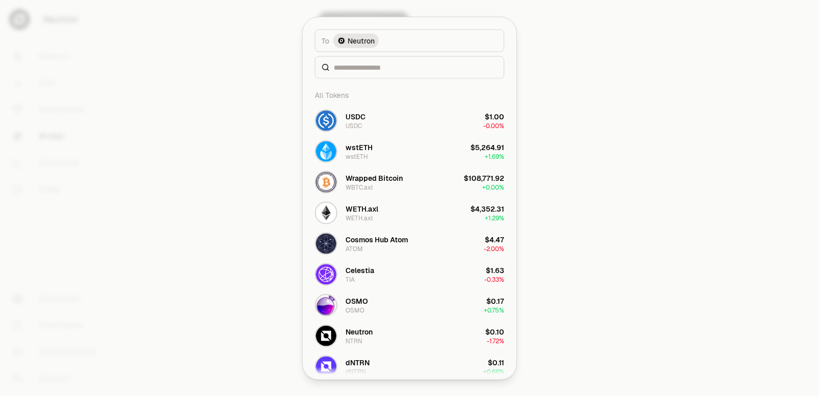  What do you see at coordinates (354, 340) in the screenshot?
I see `div: NTRN` at bounding box center [354, 340].